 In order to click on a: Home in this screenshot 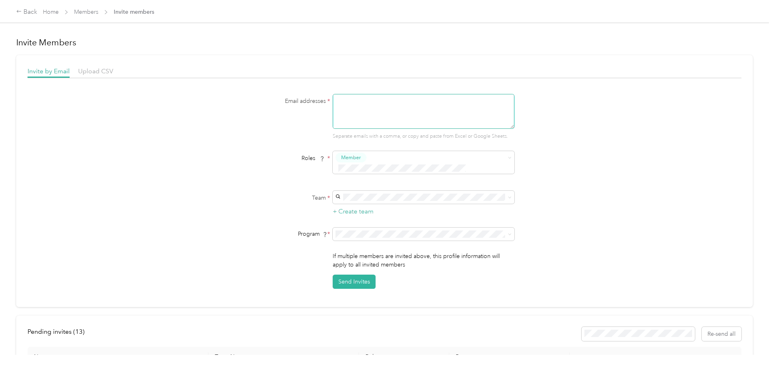, I will do `click(51, 12)`.